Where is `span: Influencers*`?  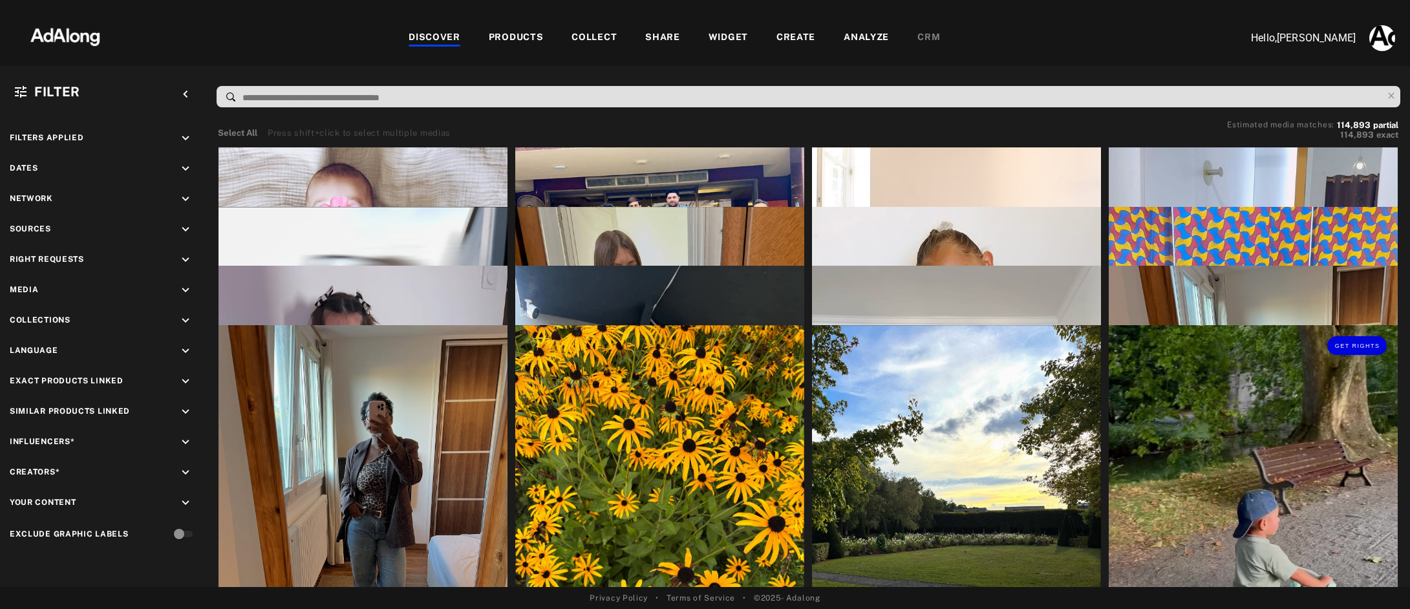 span: Influencers* is located at coordinates (42, 442).